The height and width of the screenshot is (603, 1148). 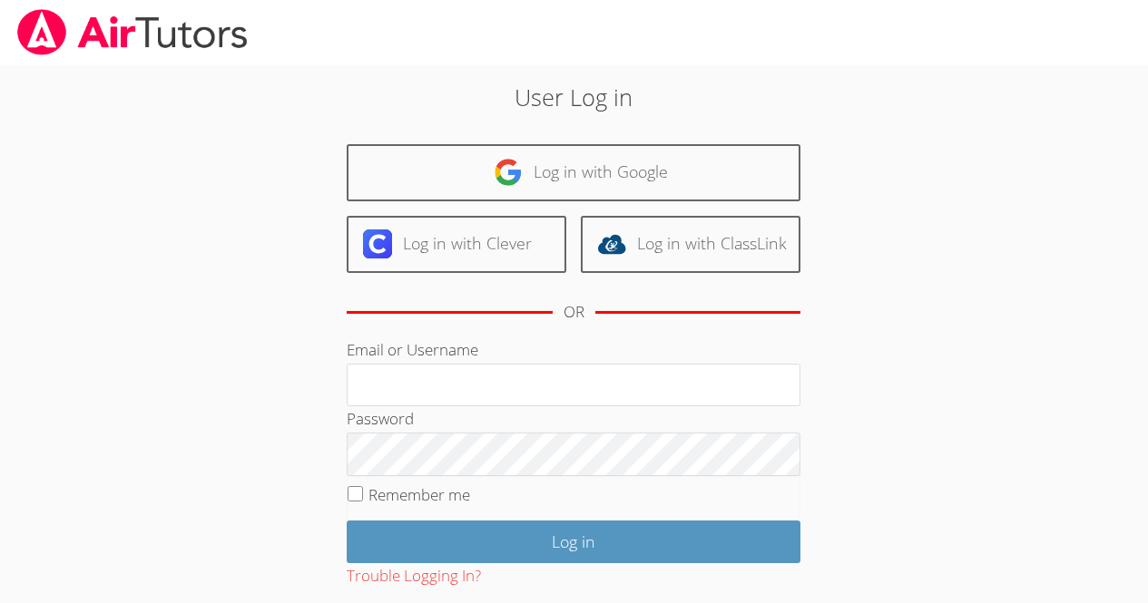 I want to click on a: Log in with Google, so click(x=573, y=172).